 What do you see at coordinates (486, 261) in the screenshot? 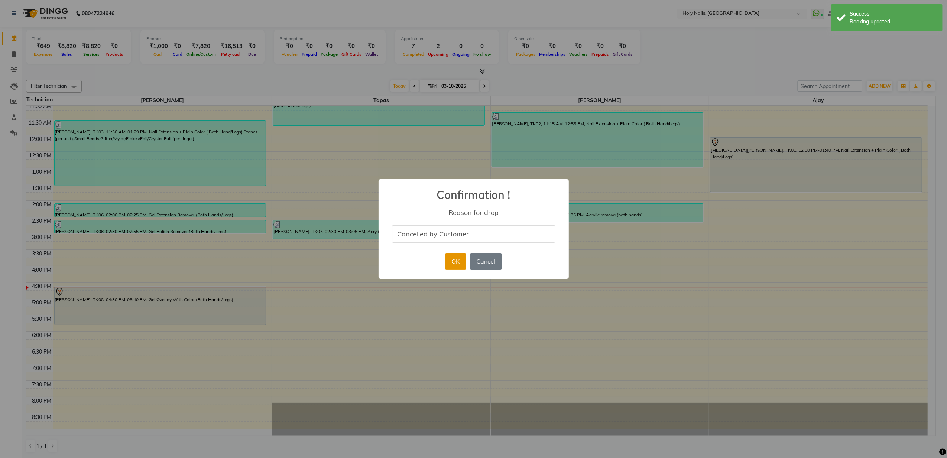
I see `button: Cancel` at bounding box center [486, 261].